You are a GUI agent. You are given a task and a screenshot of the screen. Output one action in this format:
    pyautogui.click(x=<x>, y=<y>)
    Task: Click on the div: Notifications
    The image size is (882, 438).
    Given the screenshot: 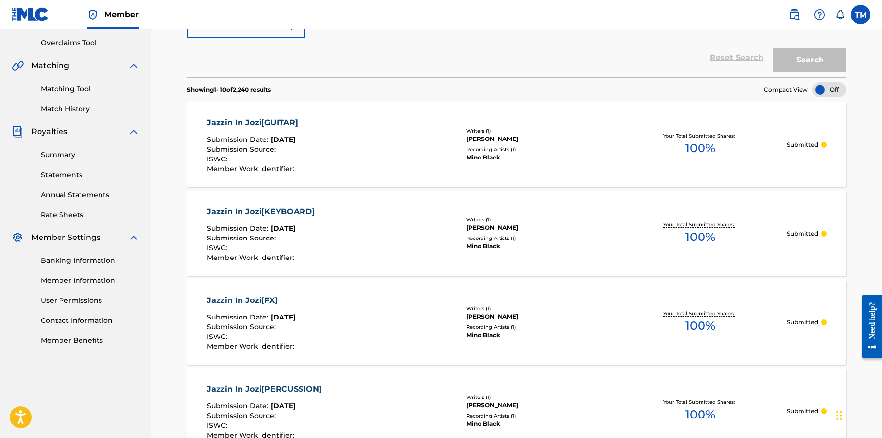 What is the action you would take?
    pyautogui.click(x=840, y=15)
    